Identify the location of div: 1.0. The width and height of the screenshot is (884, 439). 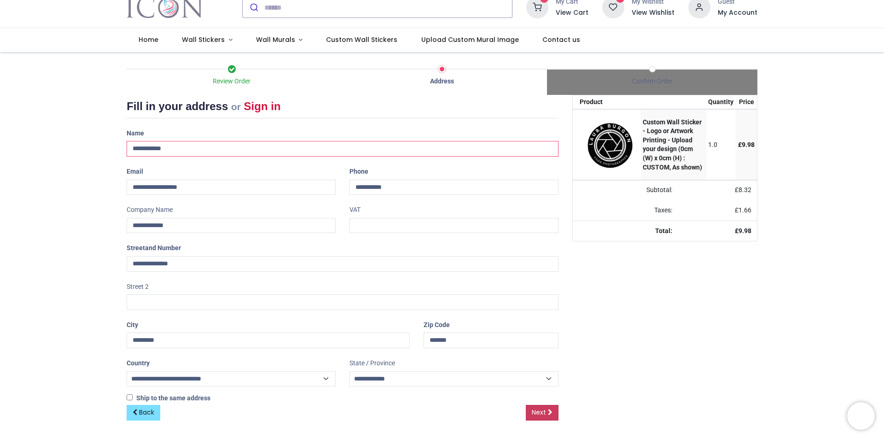
(720, 145).